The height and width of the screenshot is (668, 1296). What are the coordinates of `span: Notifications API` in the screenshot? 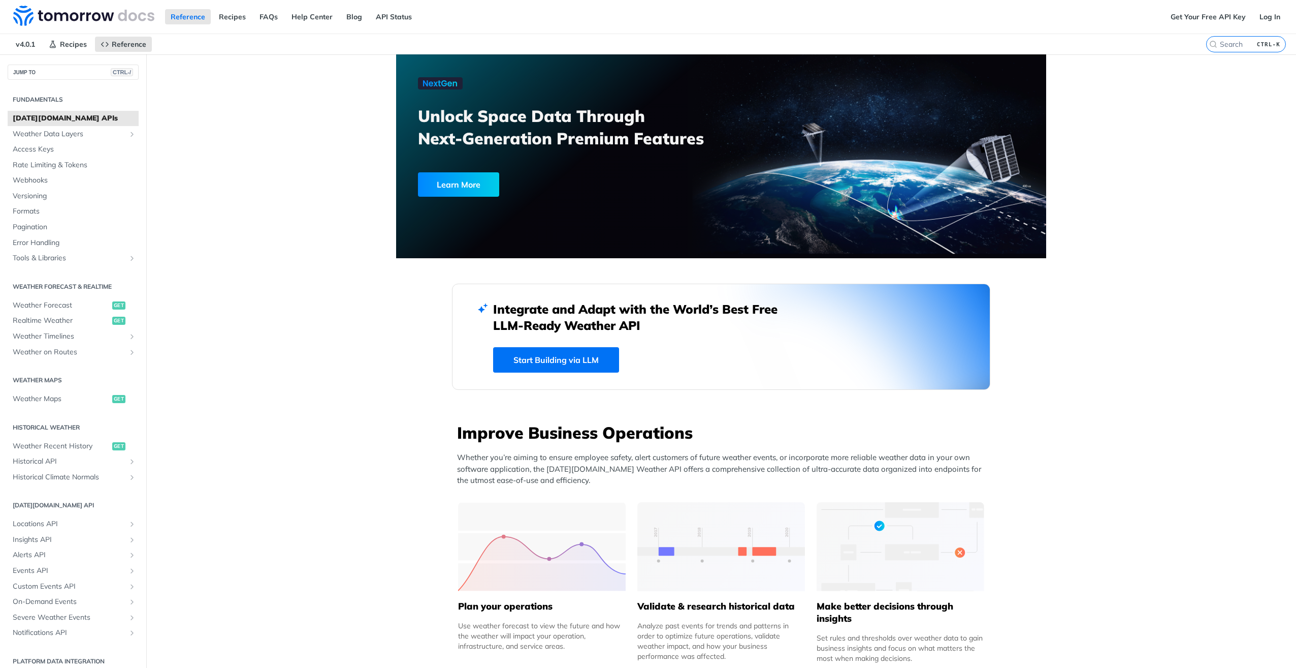 It's located at (69, 632).